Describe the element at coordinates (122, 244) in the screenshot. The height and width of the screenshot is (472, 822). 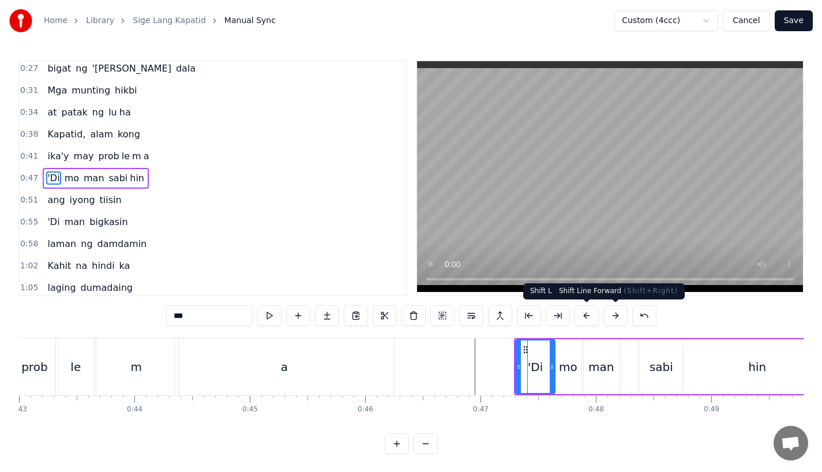
I see `span: damdamin` at that location.